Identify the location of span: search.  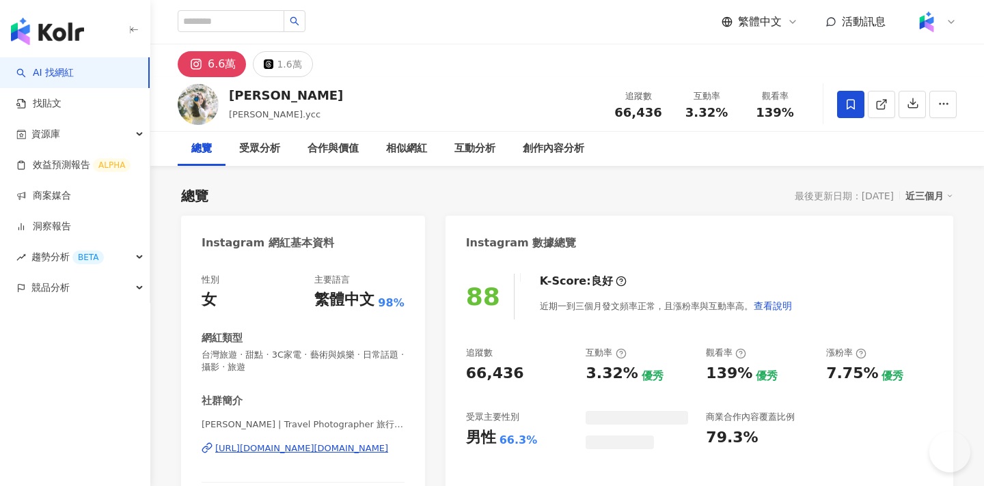
(294, 21).